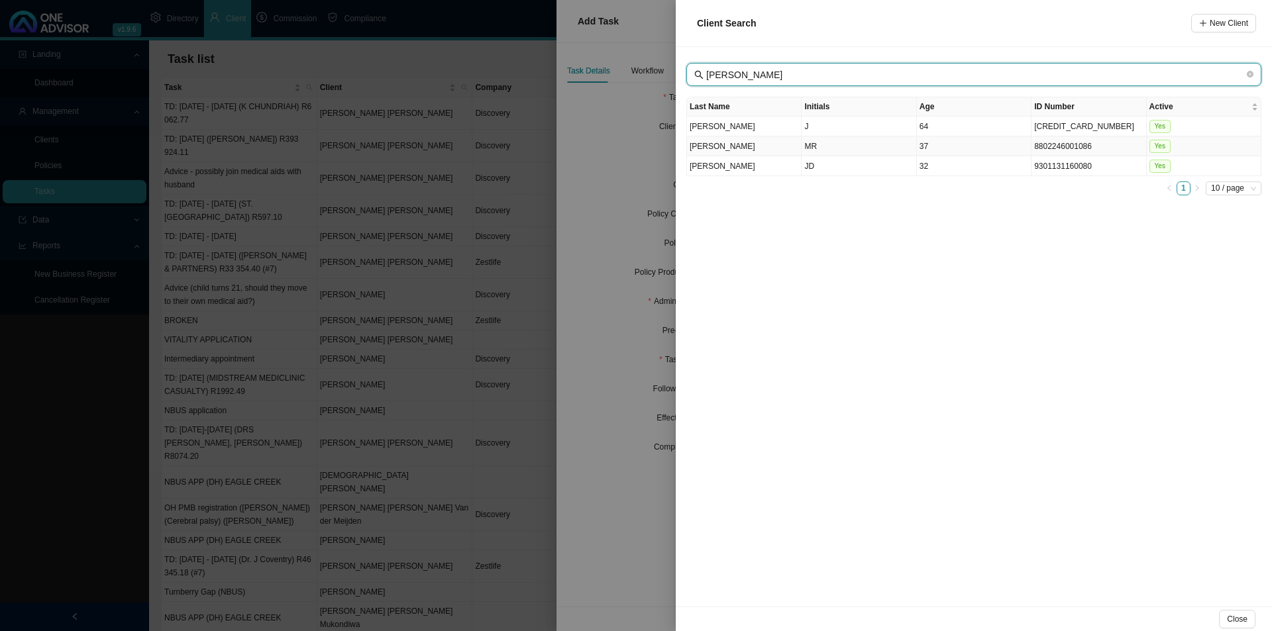 This screenshot has height=631, width=1272. Describe the element at coordinates (923, 127) in the screenshot. I see `span: 64` at that location.